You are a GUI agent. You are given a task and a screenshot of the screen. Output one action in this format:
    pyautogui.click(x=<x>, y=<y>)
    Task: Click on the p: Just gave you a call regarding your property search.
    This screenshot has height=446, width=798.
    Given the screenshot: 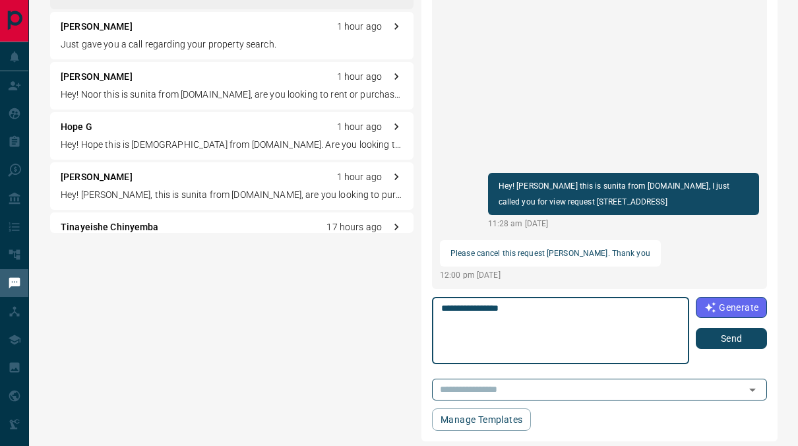 What is the action you would take?
    pyautogui.click(x=231, y=44)
    